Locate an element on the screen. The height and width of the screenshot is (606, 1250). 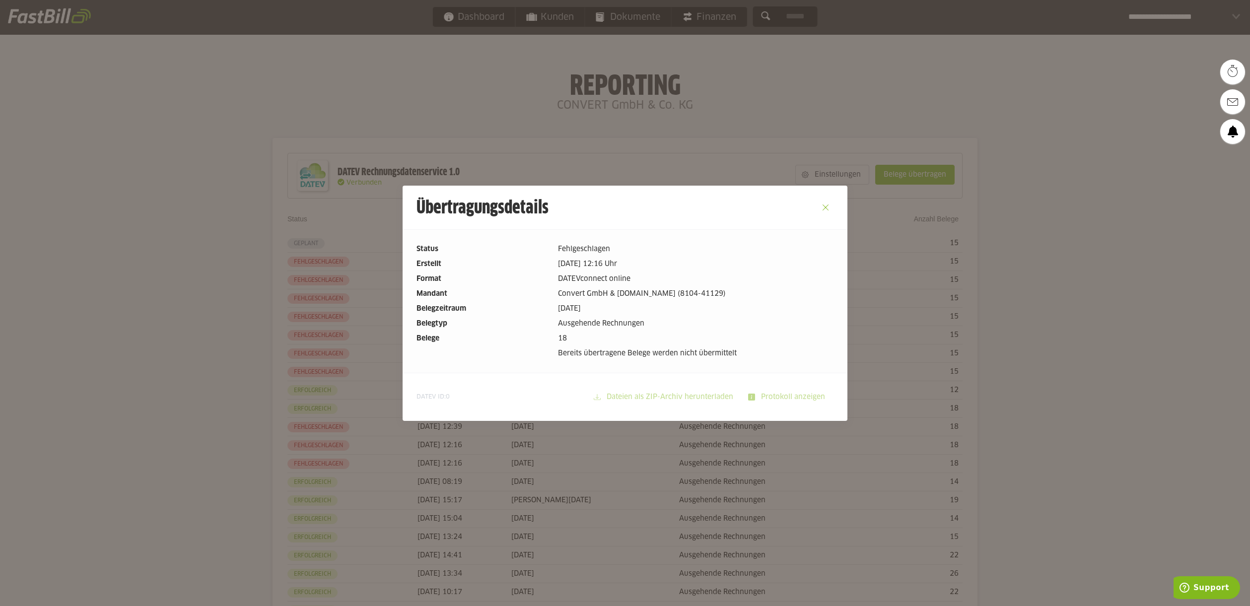
dd: DATEVconnect online is located at coordinates (695, 279).